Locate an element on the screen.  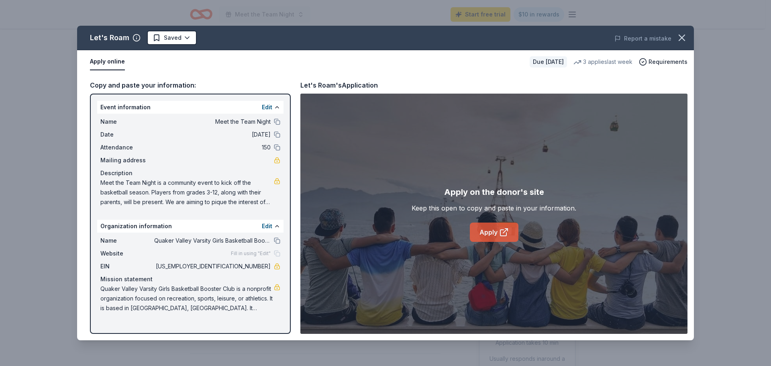
span: Quaker Valley Varsity Girls Basketball Booster Club is located at coordinates (212, 240).